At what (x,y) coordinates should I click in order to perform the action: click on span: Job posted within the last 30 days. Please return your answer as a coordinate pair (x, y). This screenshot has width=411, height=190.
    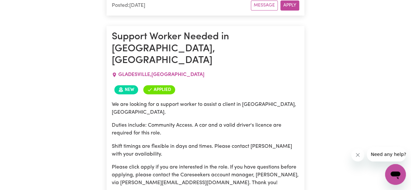
    Looking at the image, I should click on (126, 90).